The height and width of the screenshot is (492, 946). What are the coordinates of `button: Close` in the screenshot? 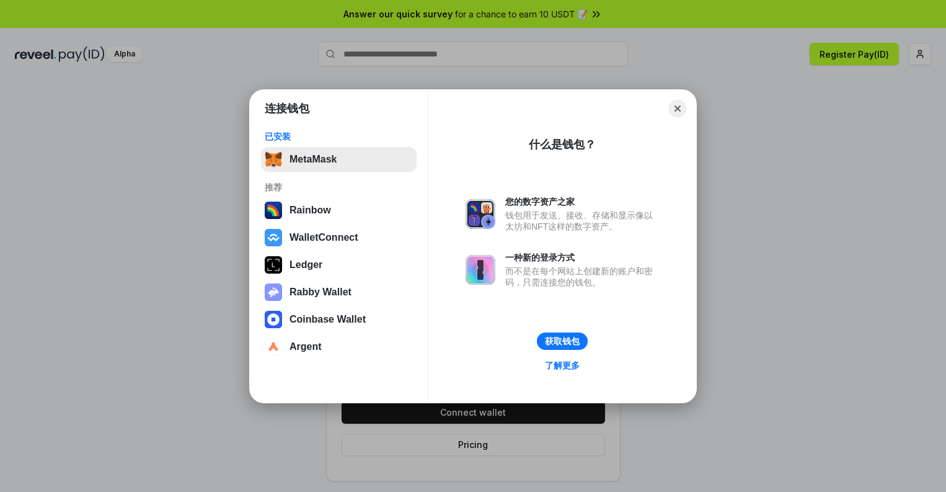 It's located at (678, 108).